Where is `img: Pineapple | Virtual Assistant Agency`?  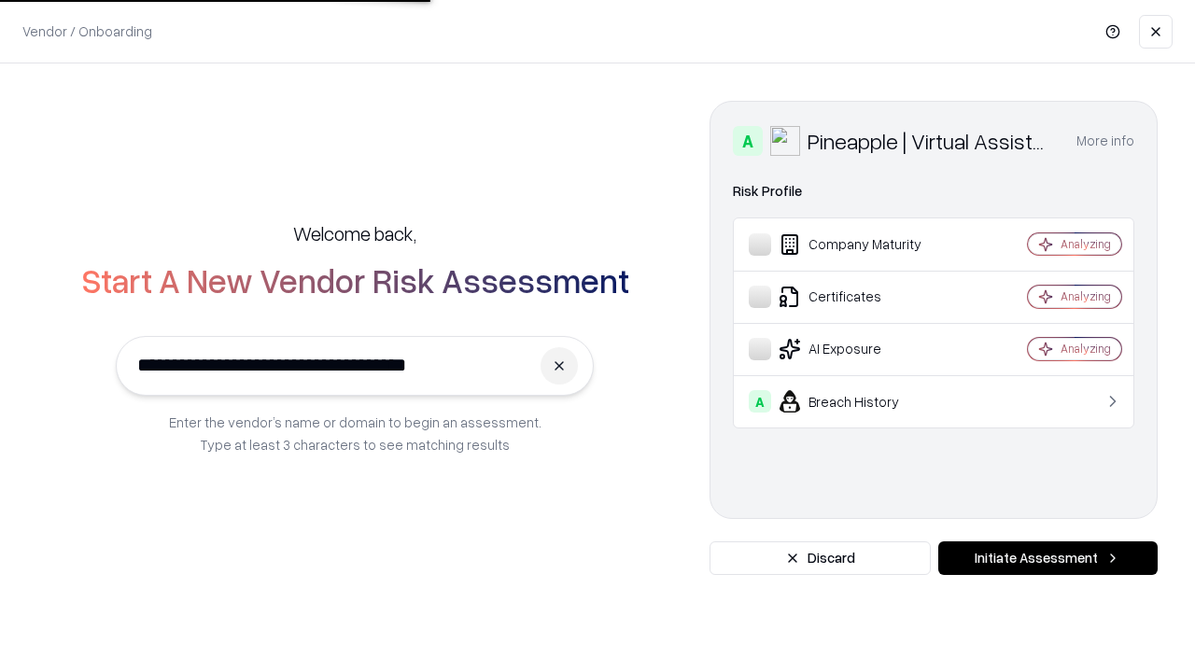
img: Pineapple | Virtual Assistant Agency is located at coordinates (785, 141).